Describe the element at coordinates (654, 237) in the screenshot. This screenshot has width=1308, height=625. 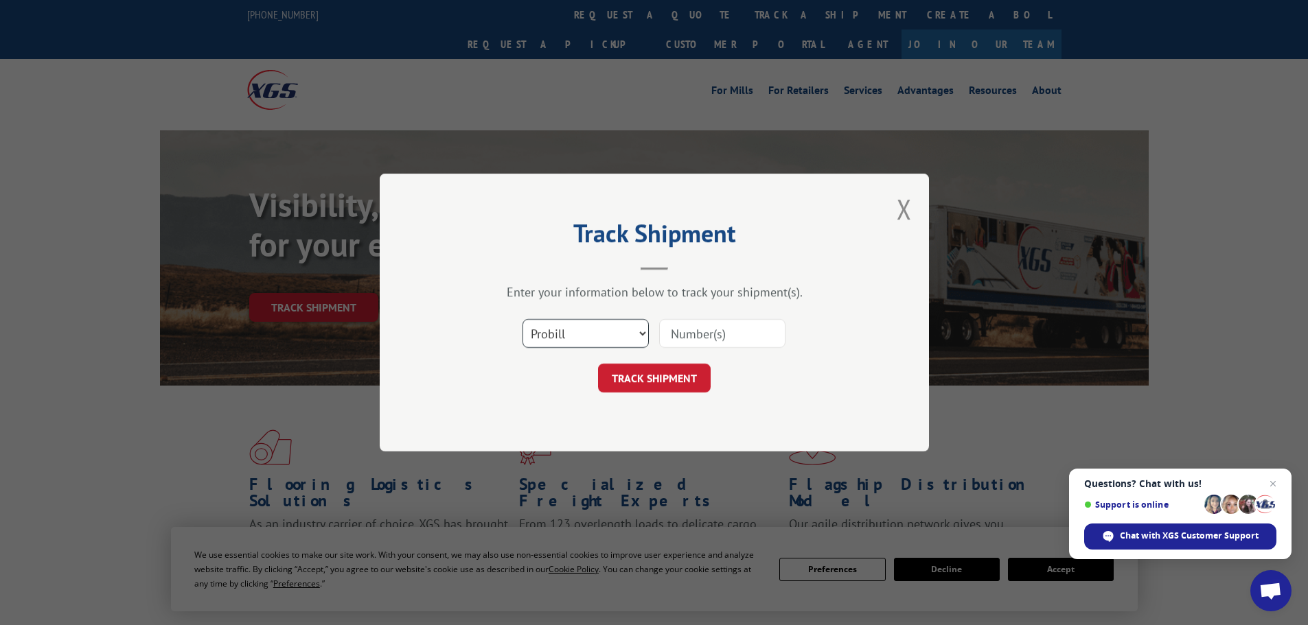
I see `h2: Track Shipment` at that location.